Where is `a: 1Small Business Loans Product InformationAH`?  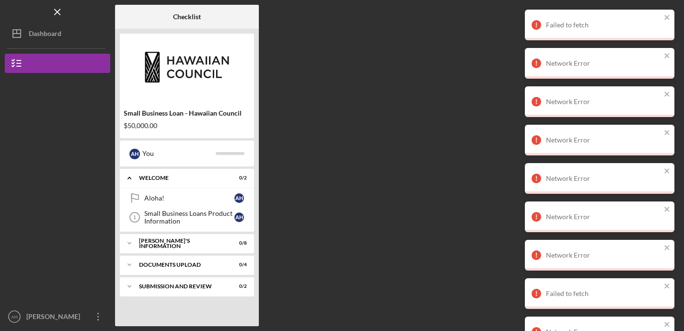 a: 1Small Business Loans Product InformationAH is located at coordinates (187, 217).